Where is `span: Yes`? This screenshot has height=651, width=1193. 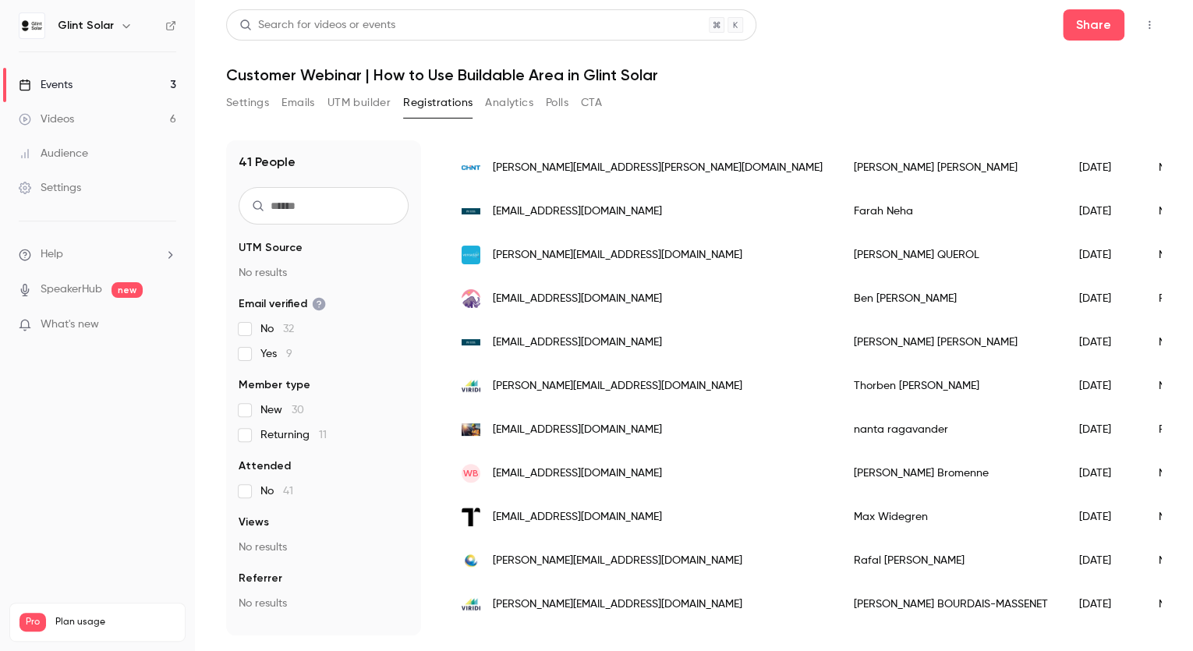 span: Yes is located at coordinates (276, 354).